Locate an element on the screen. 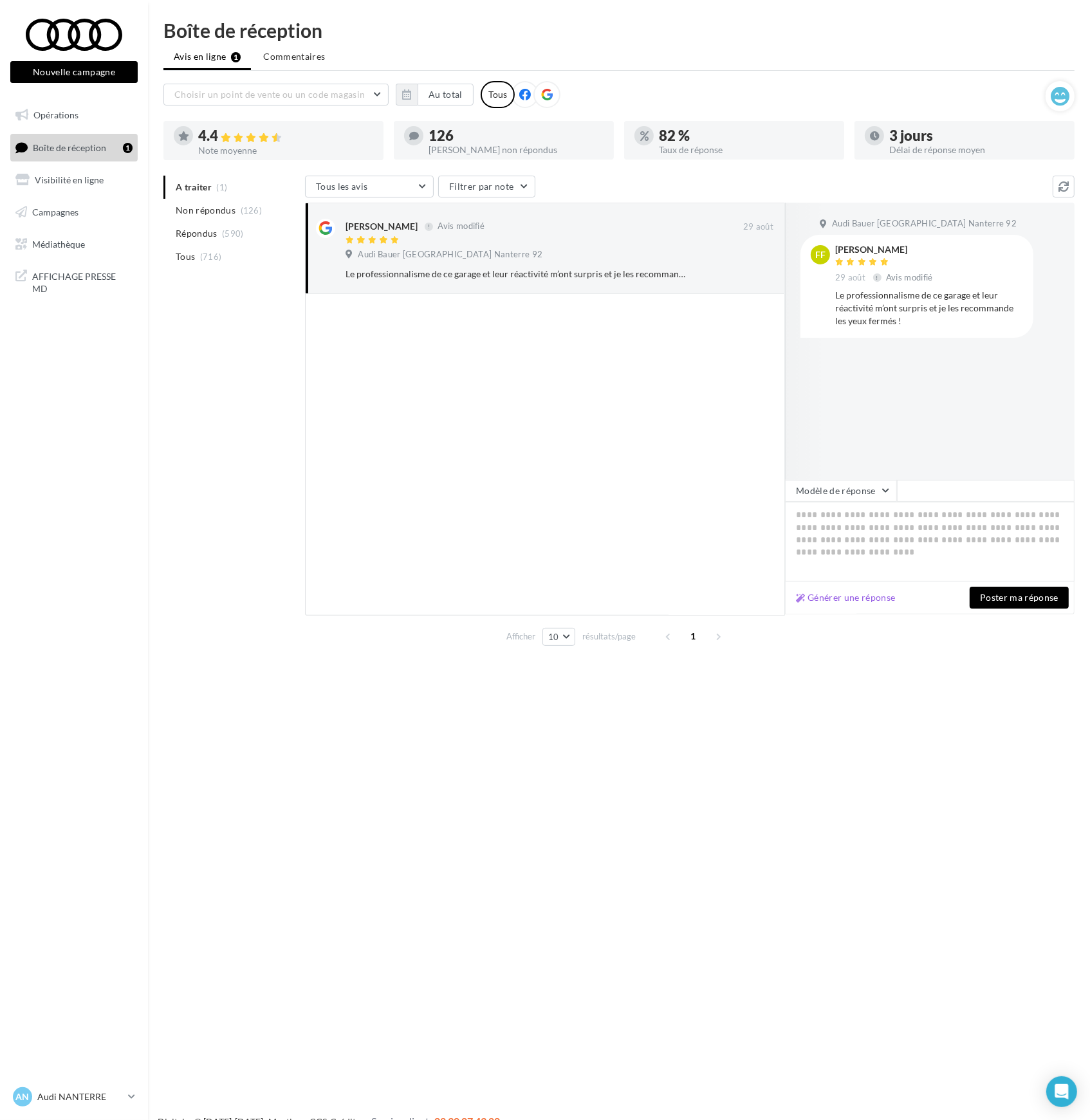  span: Tous is located at coordinates (185, 256).